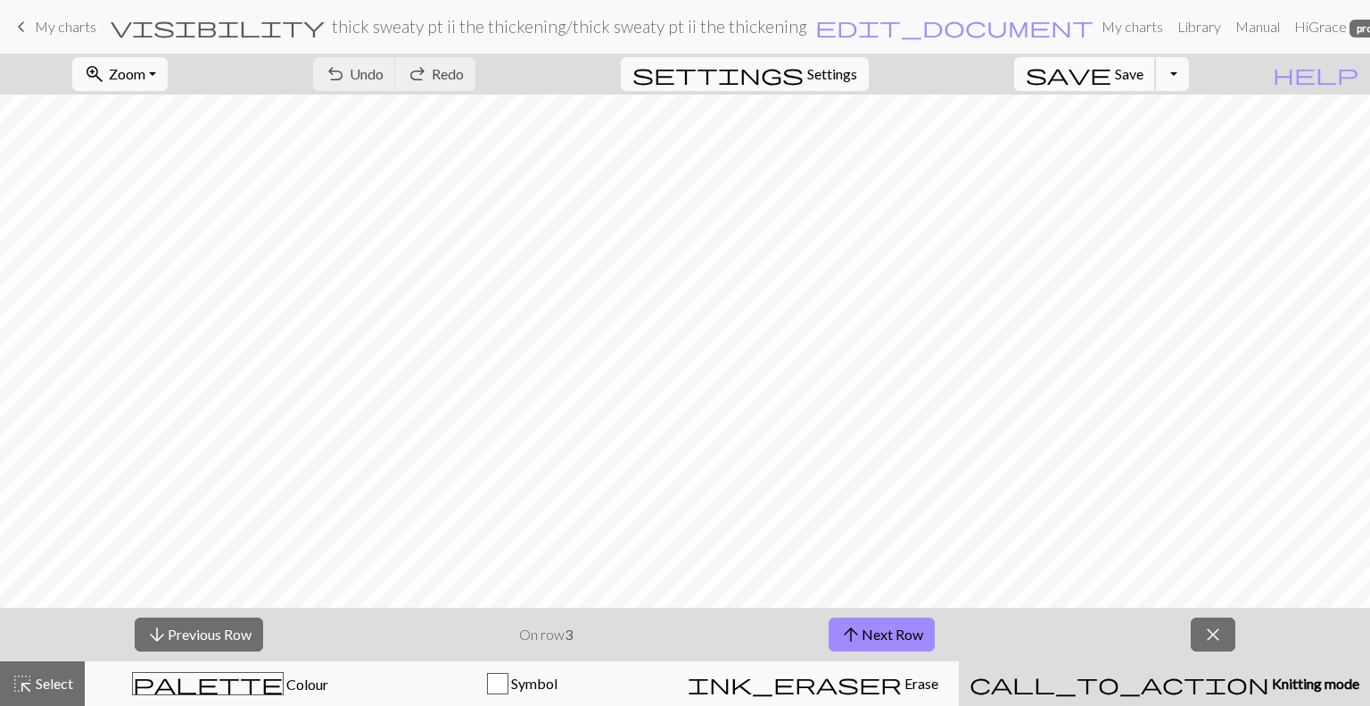  I want to click on button: Knitting mode, so click(1164, 683).